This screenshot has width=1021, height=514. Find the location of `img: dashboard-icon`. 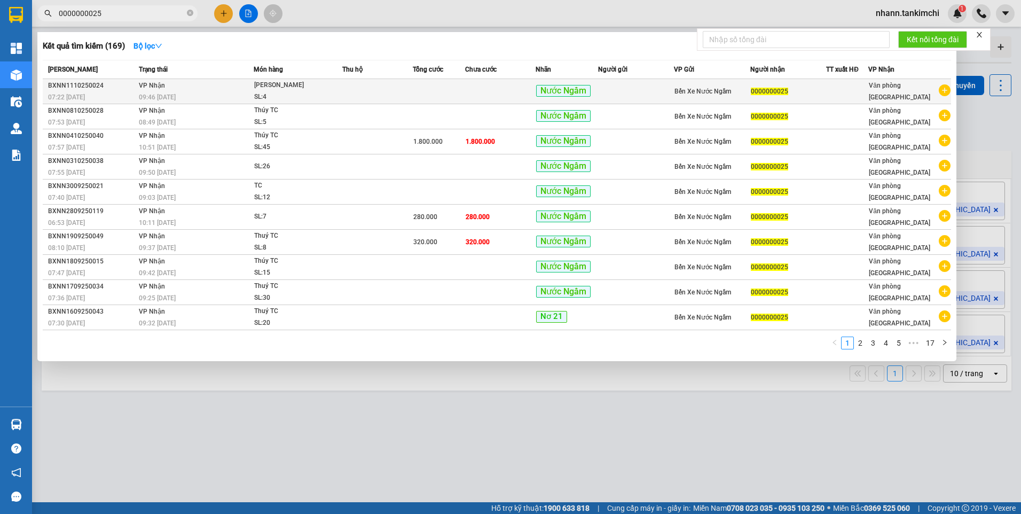

img: dashboard-icon is located at coordinates (16, 48).